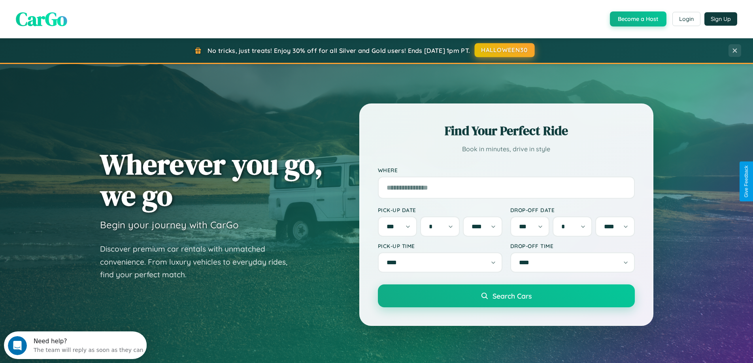 This screenshot has height=363, width=753. Describe the element at coordinates (507, 170) in the screenshot. I see `label: Where` at that location.